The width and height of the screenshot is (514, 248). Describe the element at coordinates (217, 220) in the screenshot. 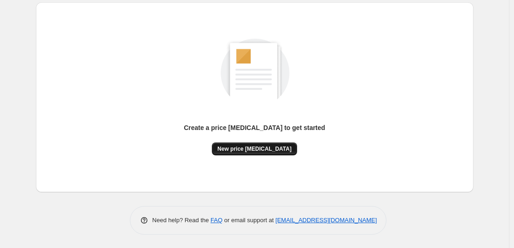

I see `a: FAQ` at that location.